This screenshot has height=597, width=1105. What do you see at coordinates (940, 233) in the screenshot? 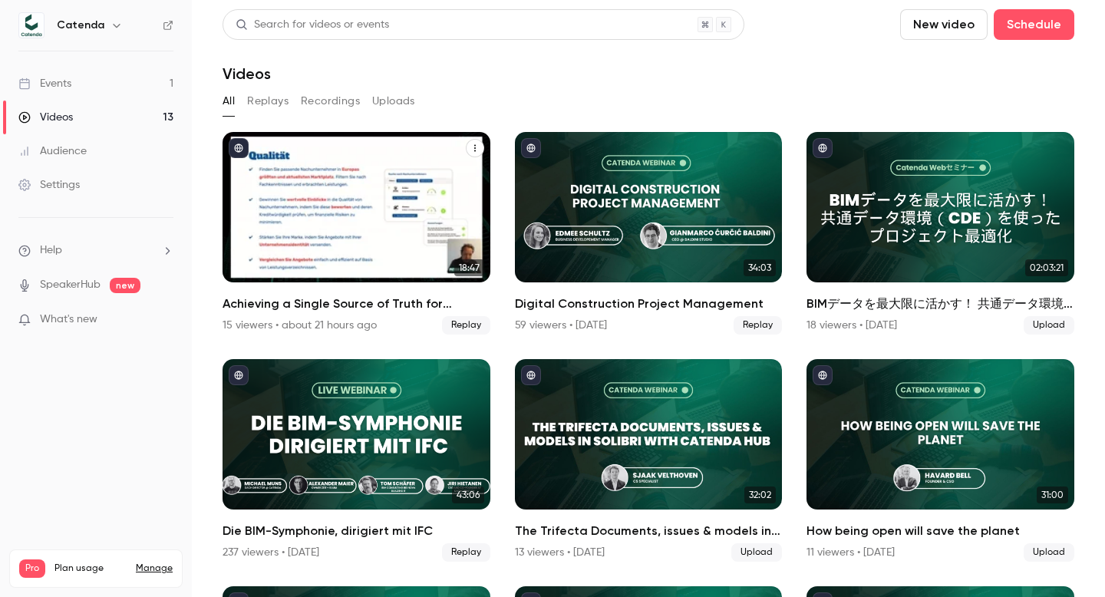
I see `li: BIMデータを最大限に活かす！ 共通データ環境（CDE）を使ったプロジェクト最適化` at bounding box center [940, 233].